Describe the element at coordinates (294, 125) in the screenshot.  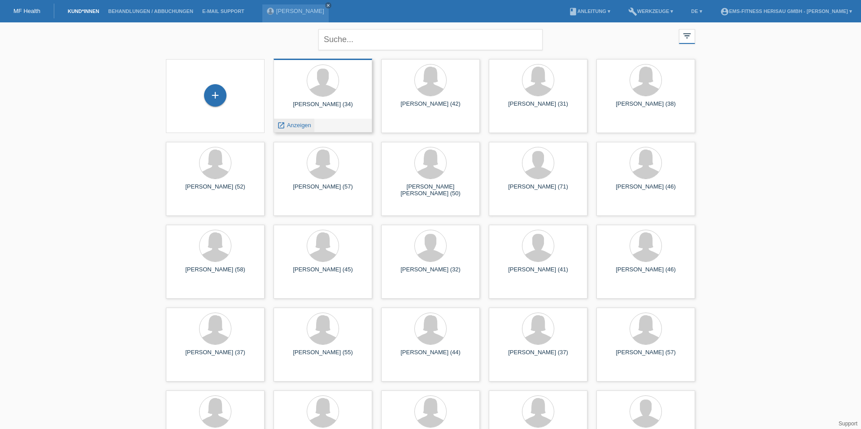
I see `a: launch Anzeigen` at that location.